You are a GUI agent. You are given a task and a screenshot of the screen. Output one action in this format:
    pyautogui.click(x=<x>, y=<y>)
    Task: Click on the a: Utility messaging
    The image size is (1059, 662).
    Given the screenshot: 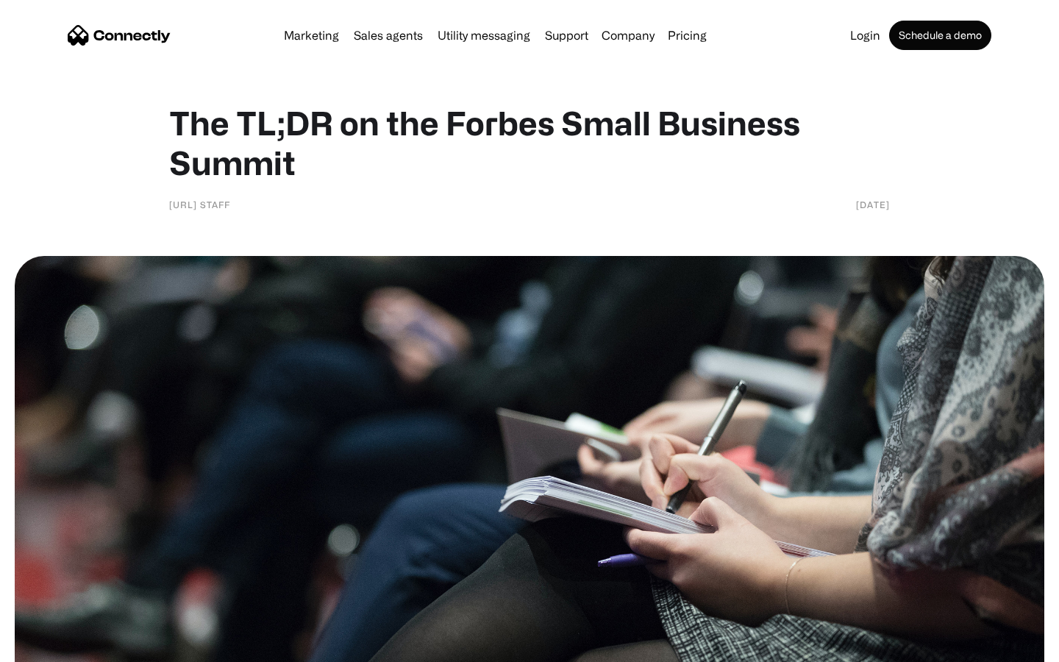 What is the action you would take?
    pyautogui.click(x=484, y=35)
    